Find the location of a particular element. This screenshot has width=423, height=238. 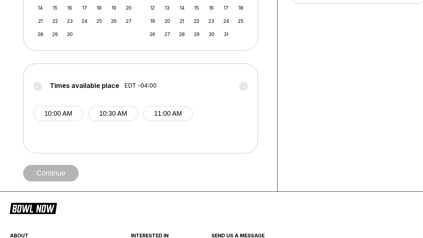

div: Choose Thursday, October 30th, 2025 is located at coordinates (211, 34).